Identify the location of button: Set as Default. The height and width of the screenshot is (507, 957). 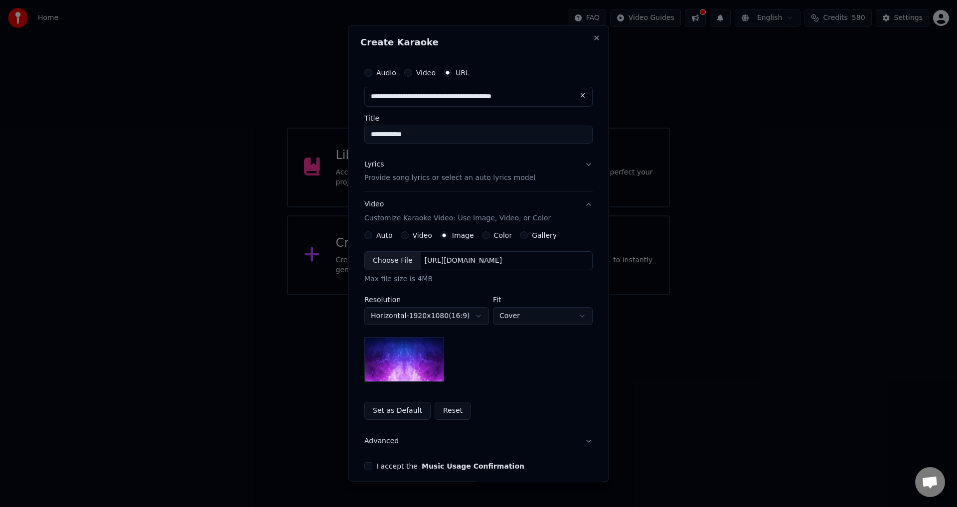
(397, 411).